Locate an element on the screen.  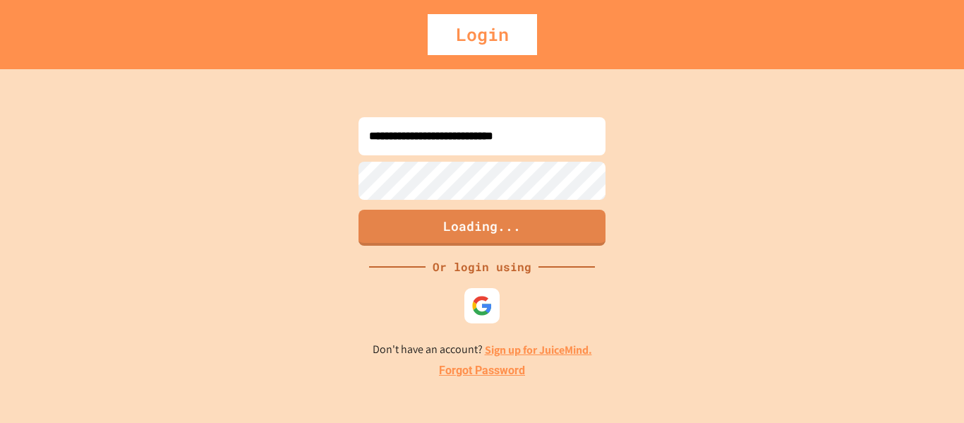
div: Login is located at coordinates (482, 35).